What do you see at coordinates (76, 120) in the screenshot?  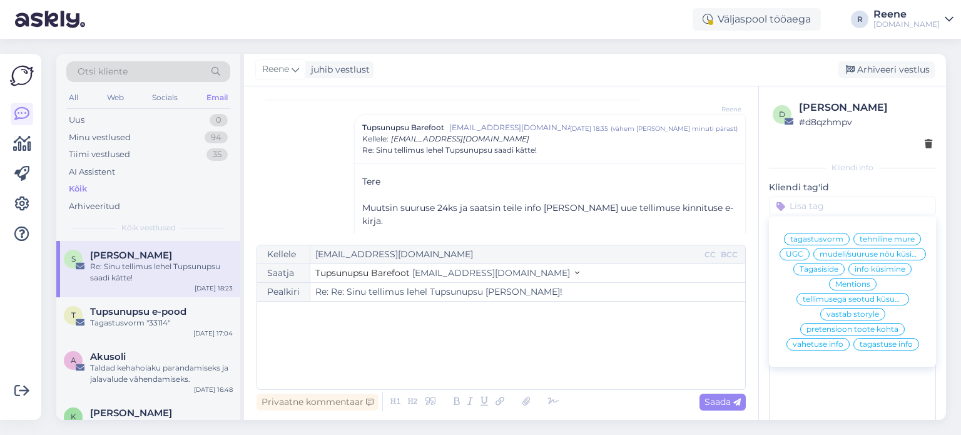 I see `div: Uus` at bounding box center [76, 120].